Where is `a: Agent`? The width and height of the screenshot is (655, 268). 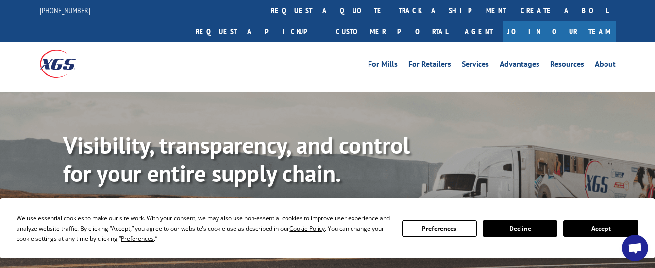 a: Agent is located at coordinates (479, 31).